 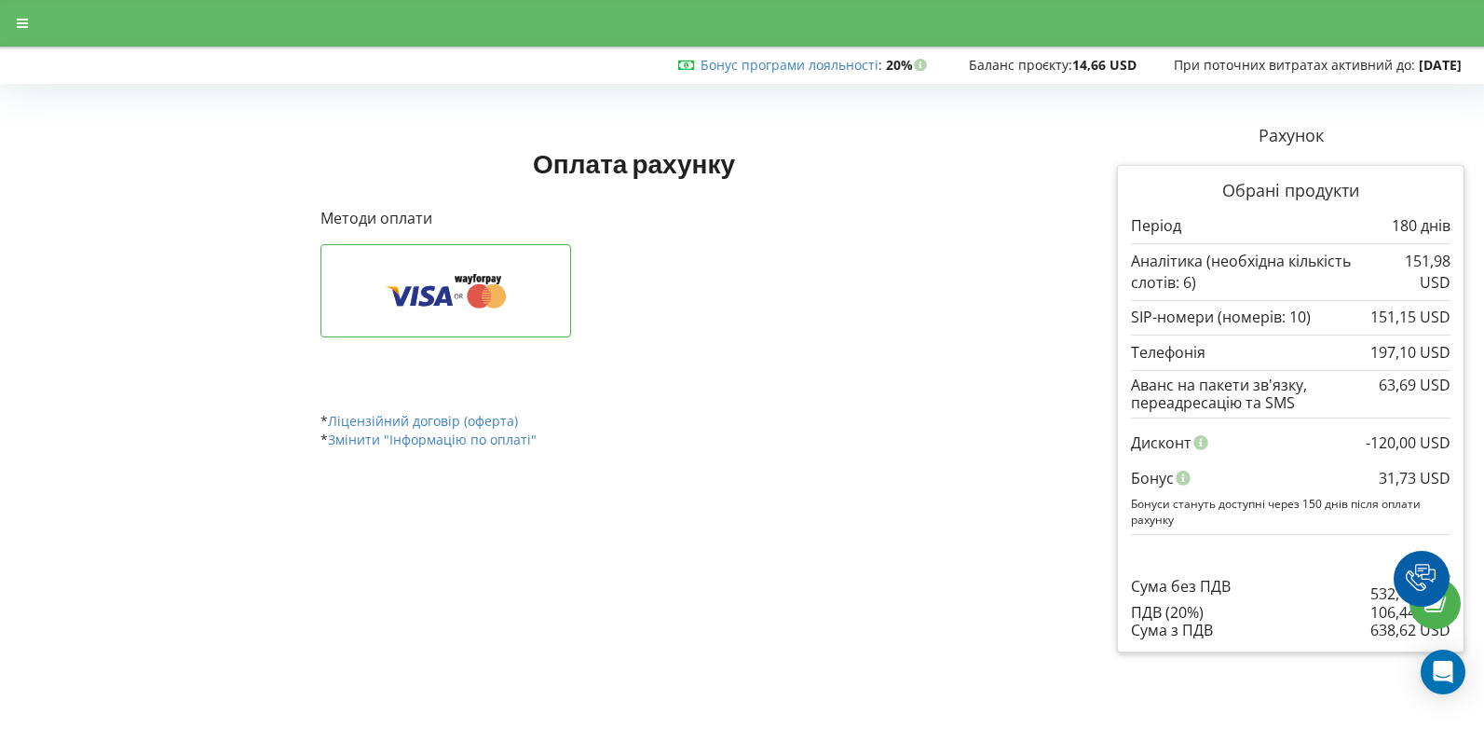 I want to click on div: Бонус, so click(x=1290, y=478).